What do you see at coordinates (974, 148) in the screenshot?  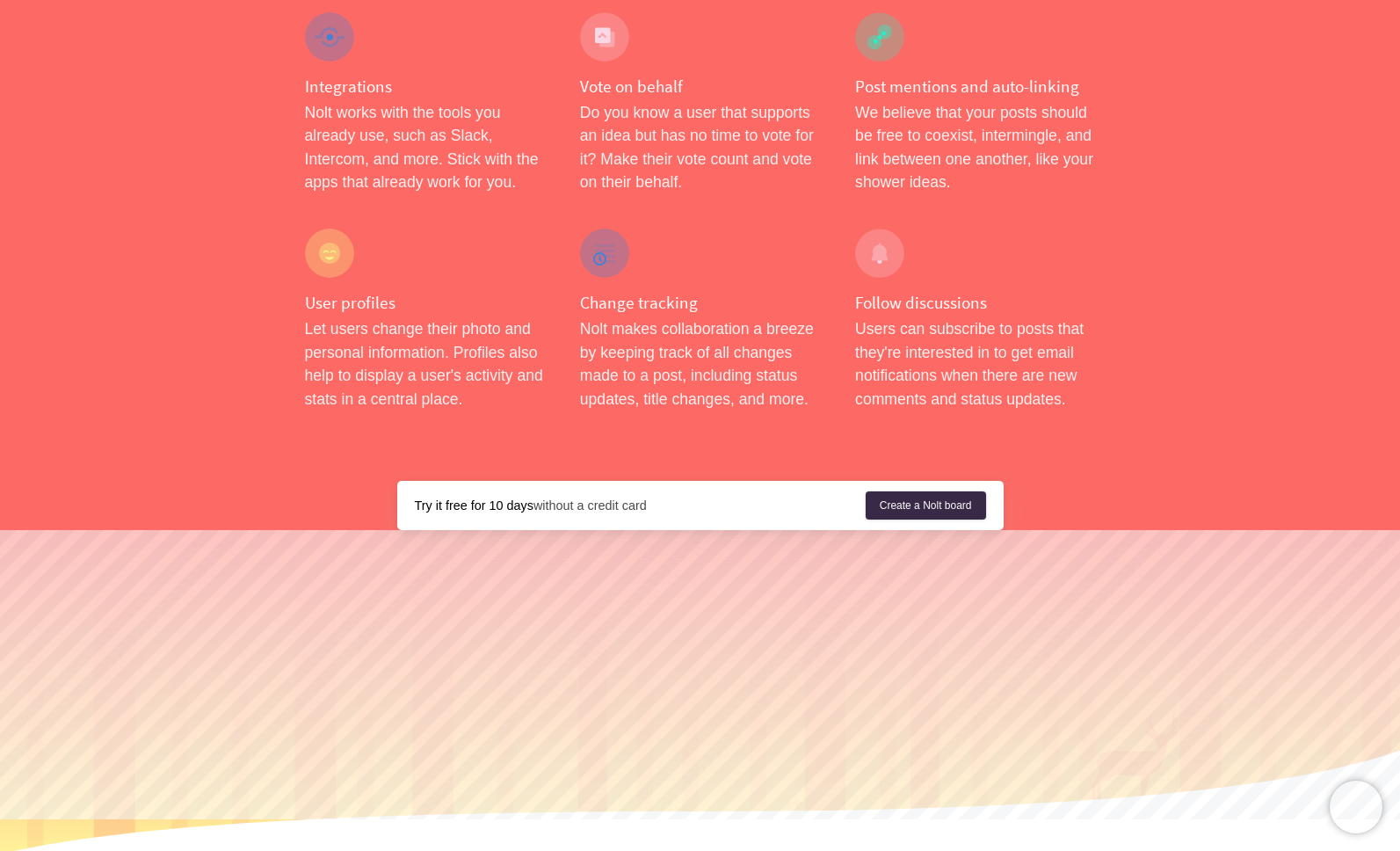 I see `p: We believe that your posts should be free to coexist, intermingle, and link between one another, ...` at bounding box center [974, 148].